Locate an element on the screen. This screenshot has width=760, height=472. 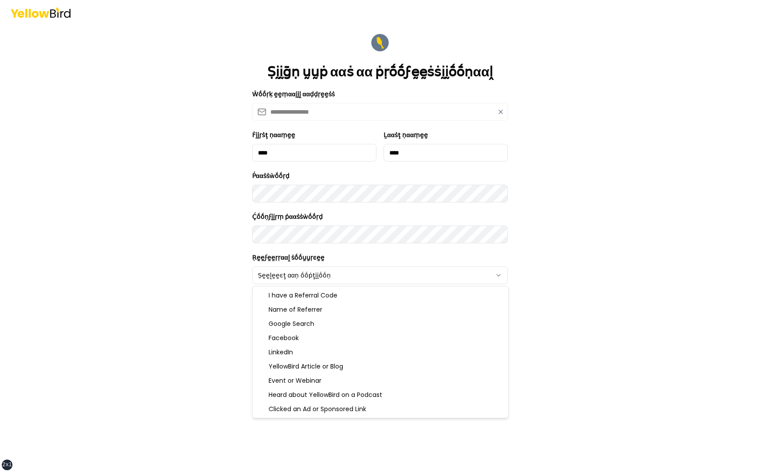
span: LinkedIn is located at coordinates (281, 352).